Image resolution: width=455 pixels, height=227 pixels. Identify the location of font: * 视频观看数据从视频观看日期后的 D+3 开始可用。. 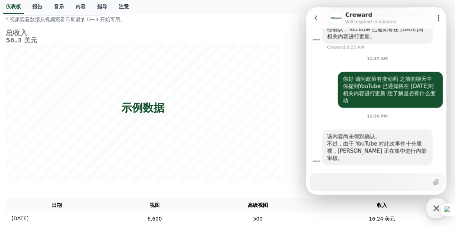
(66, 19).